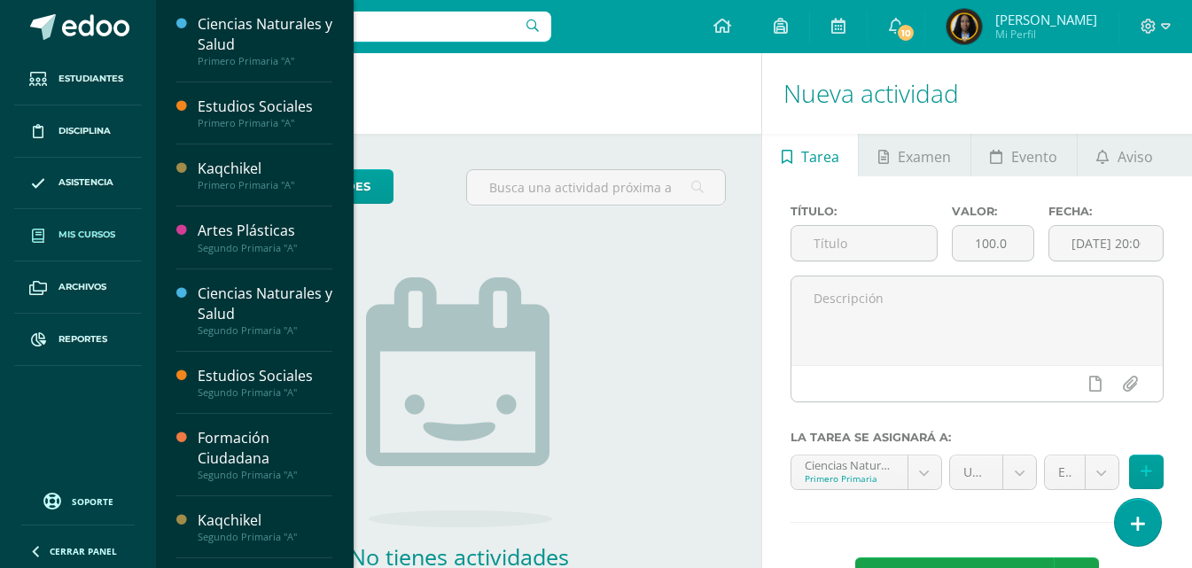 The height and width of the screenshot is (568, 1192). Describe the element at coordinates (993, 243) in the screenshot. I see `input: Puntos máximos` at that location.